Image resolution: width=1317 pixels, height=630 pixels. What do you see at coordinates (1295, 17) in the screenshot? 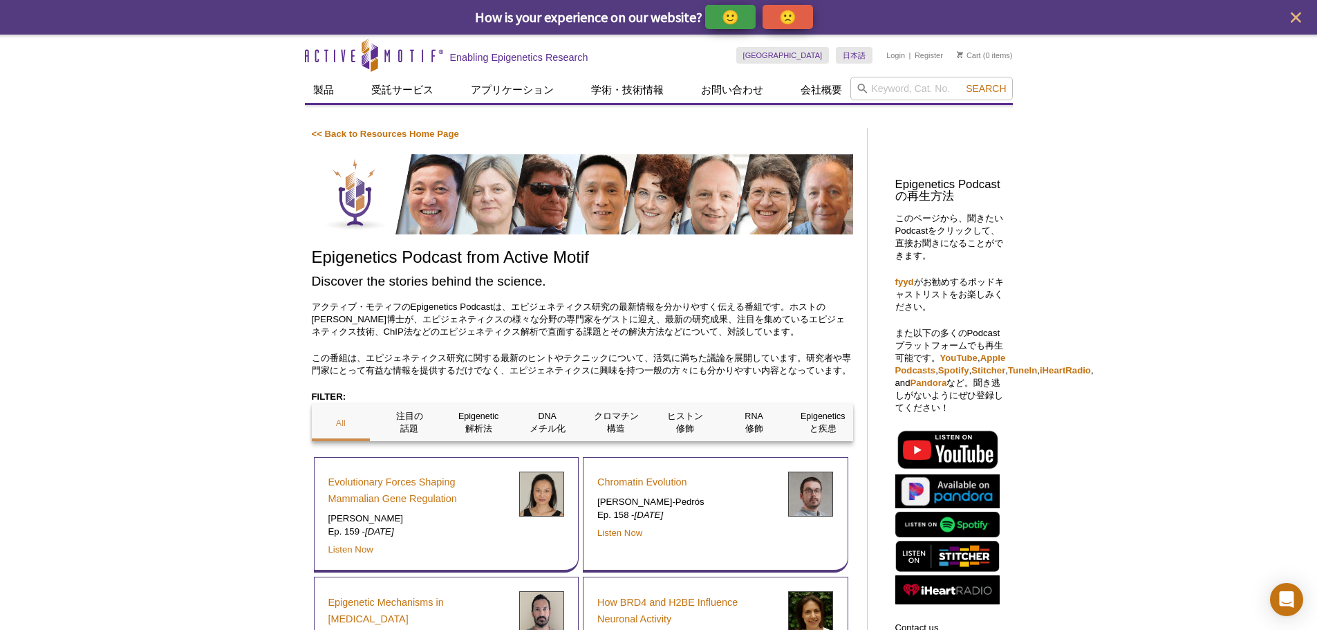
I see `button: close` at bounding box center [1295, 17].